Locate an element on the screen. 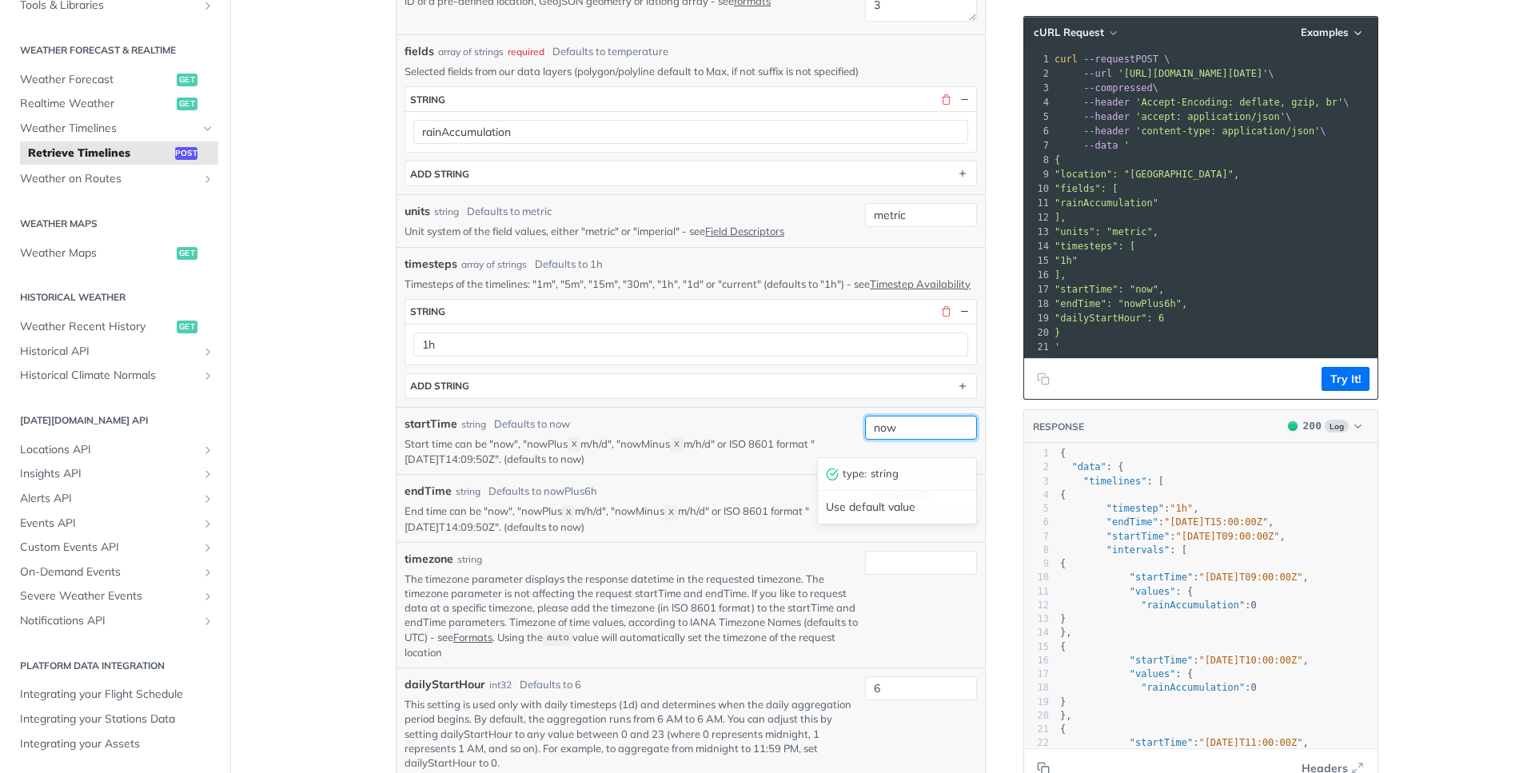  div: 10 is located at coordinates (1038, 189).